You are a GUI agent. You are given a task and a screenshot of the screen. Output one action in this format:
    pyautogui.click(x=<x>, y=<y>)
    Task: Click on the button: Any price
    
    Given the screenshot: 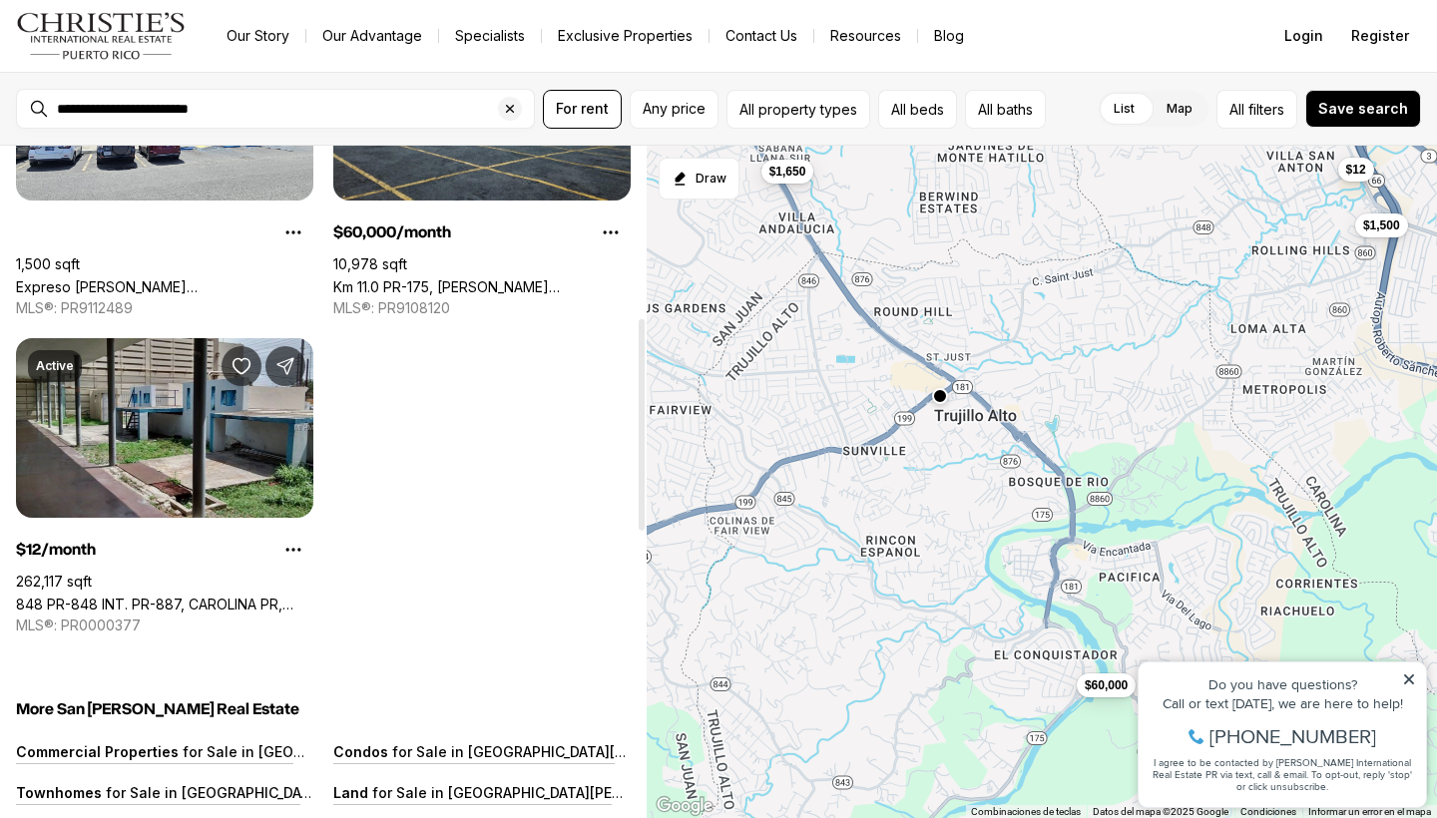 What is the action you would take?
    pyautogui.click(x=674, y=109)
    